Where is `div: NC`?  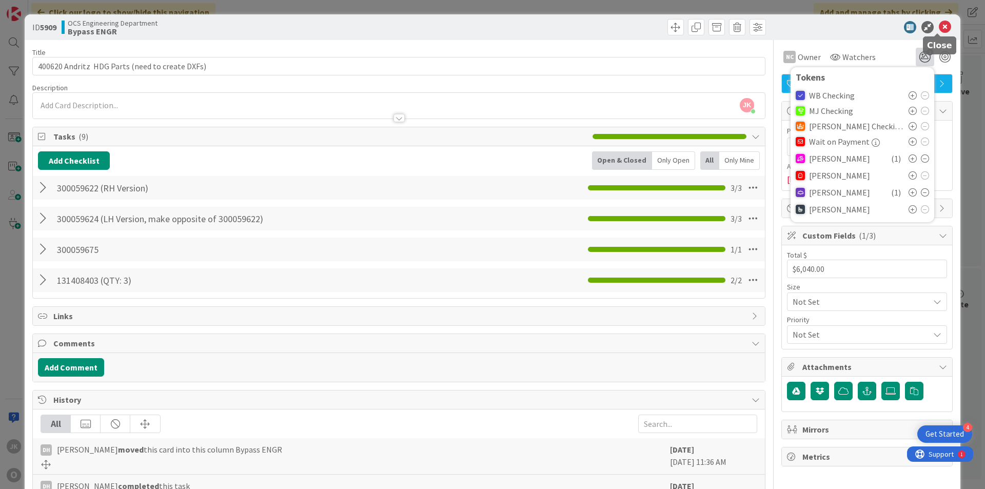 div: NC is located at coordinates (790, 57).